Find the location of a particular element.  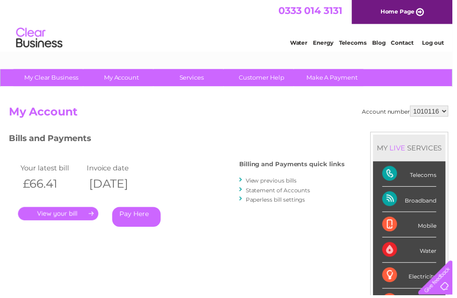

a: Customer Help is located at coordinates (264, 78).